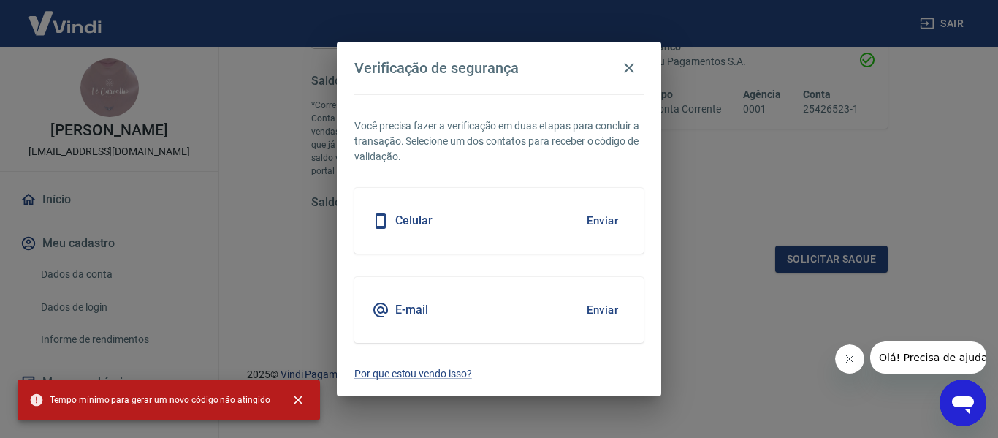  I want to click on span: Olá! Precisa de ajuda?, so click(66, 16).